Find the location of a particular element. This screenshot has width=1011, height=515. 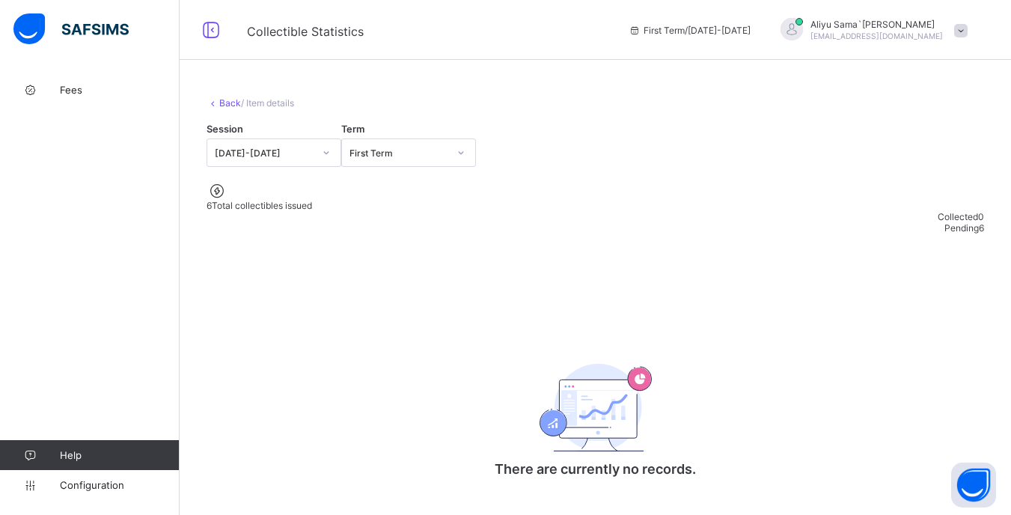

span: Collected is located at coordinates (958, 216).